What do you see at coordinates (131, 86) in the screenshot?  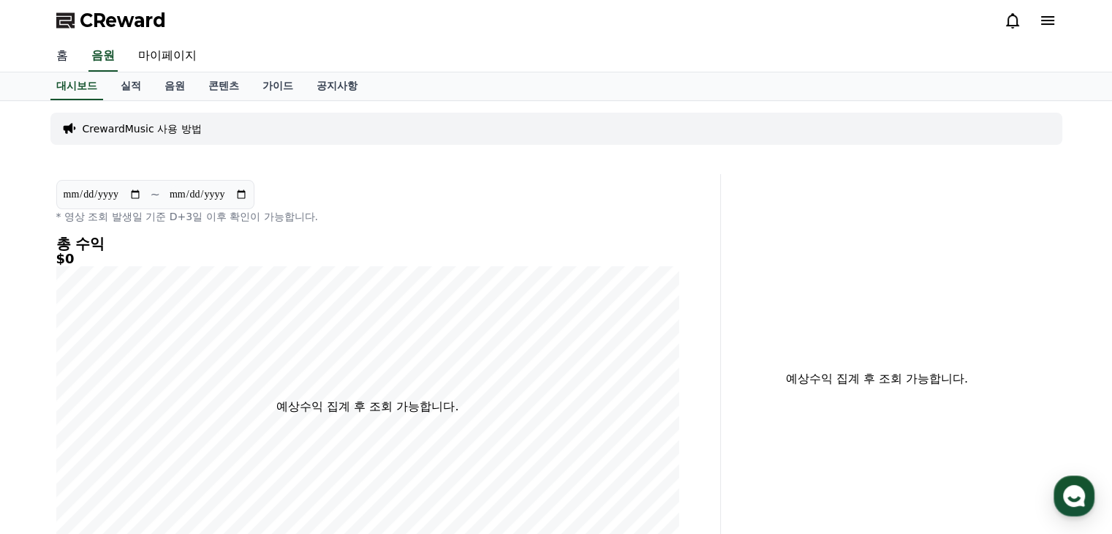 I see `a: 실적` at bounding box center [131, 86].